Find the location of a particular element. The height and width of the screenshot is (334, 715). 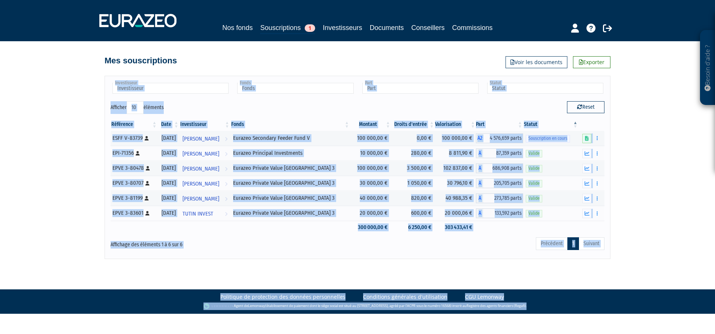

th: Statut : activer pour trier la colonne par ordre d&eacute;croissant is located at coordinates (551, 124).